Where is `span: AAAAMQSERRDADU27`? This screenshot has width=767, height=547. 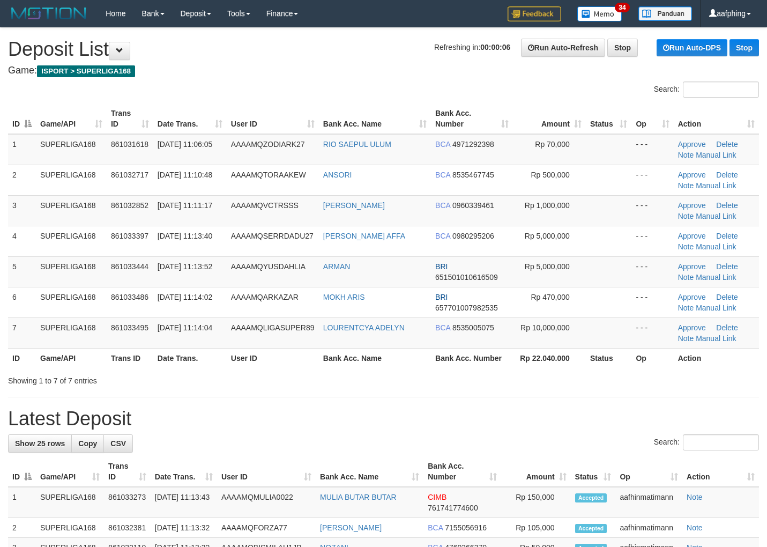
span: AAAAMQSERRDADU27 is located at coordinates (272, 236).